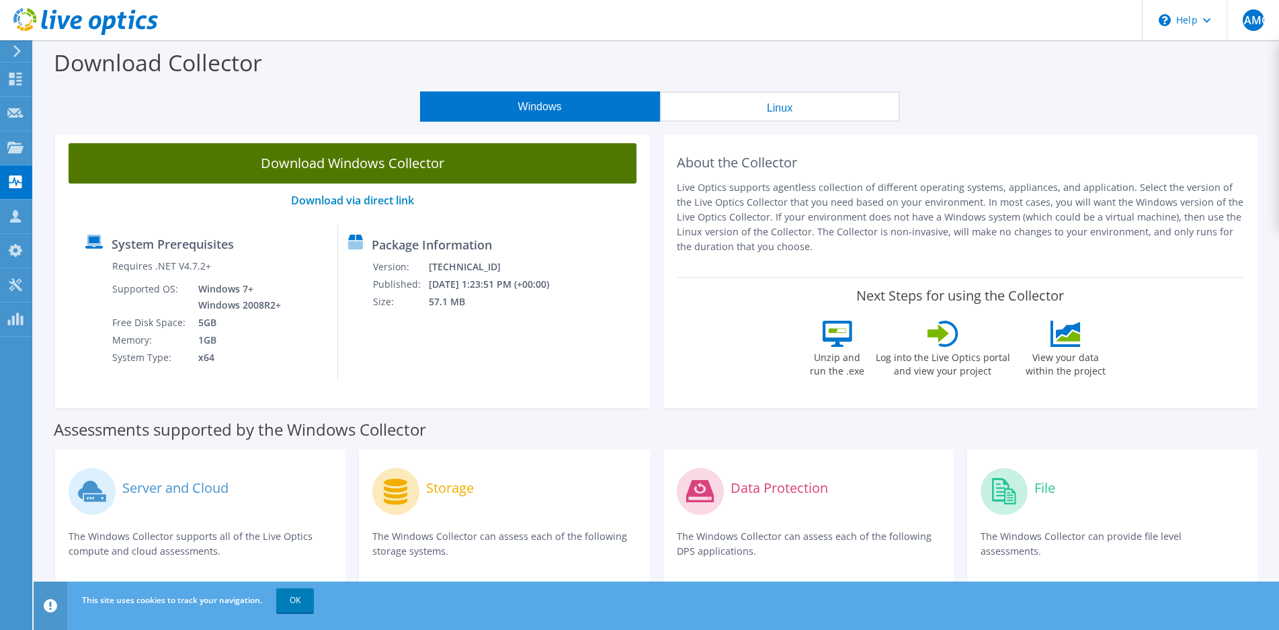 This screenshot has height=630, width=1279. What do you see at coordinates (504, 544) in the screenshot?
I see `p: The Windows Collector can assess each of the following storage systems.` at bounding box center [504, 544].